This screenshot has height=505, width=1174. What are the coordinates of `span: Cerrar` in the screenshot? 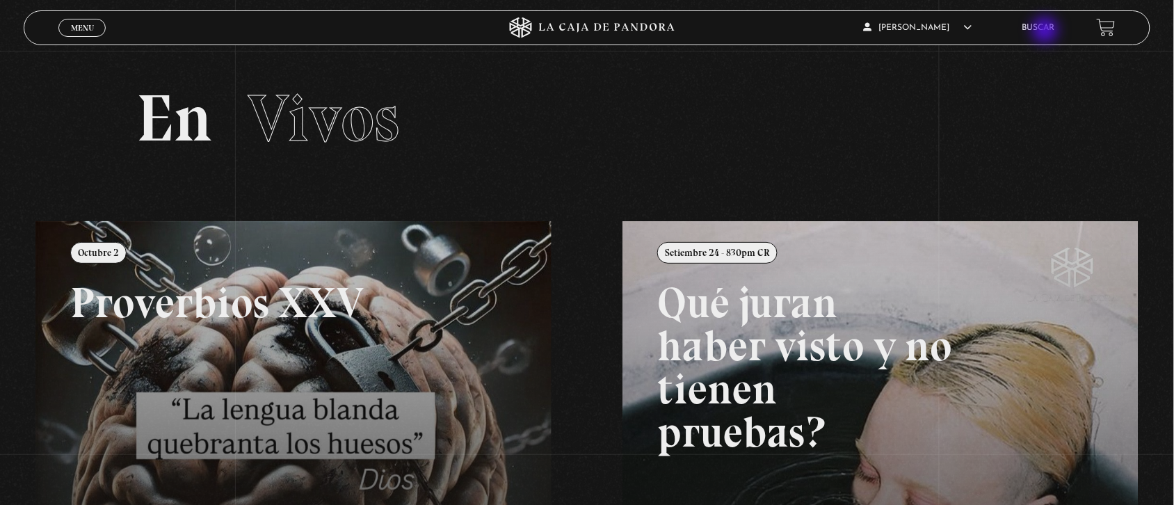 It's located at (82, 40).